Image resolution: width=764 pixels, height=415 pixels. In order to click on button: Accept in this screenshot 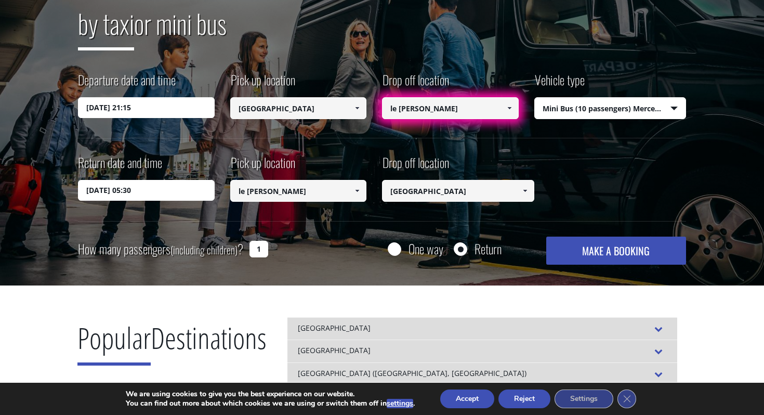, I will do `click(467, 399)`.